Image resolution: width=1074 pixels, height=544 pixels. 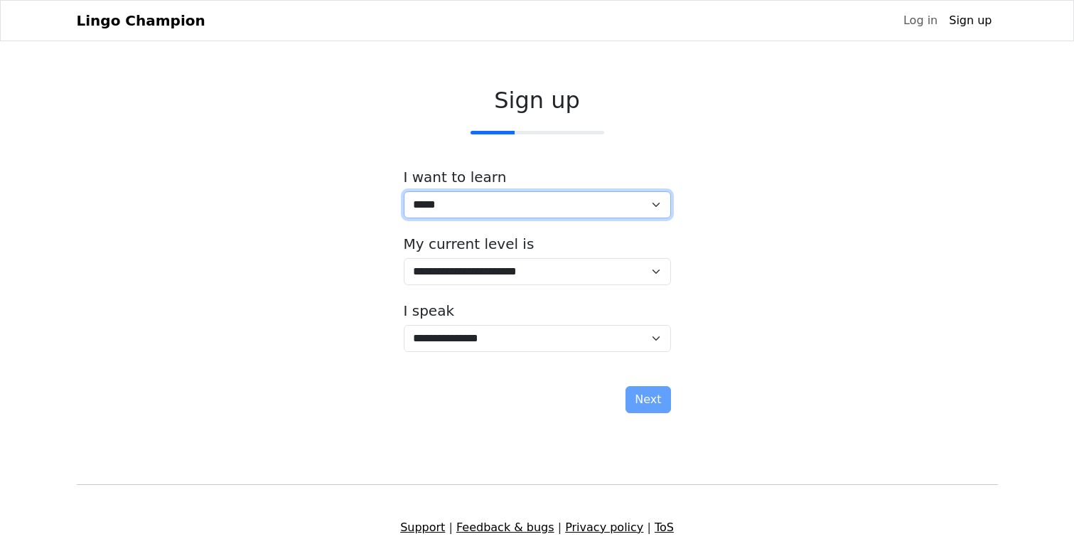 What do you see at coordinates (506, 527) in the screenshot?
I see `a: Feedback & bugs` at bounding box center [506, 527].